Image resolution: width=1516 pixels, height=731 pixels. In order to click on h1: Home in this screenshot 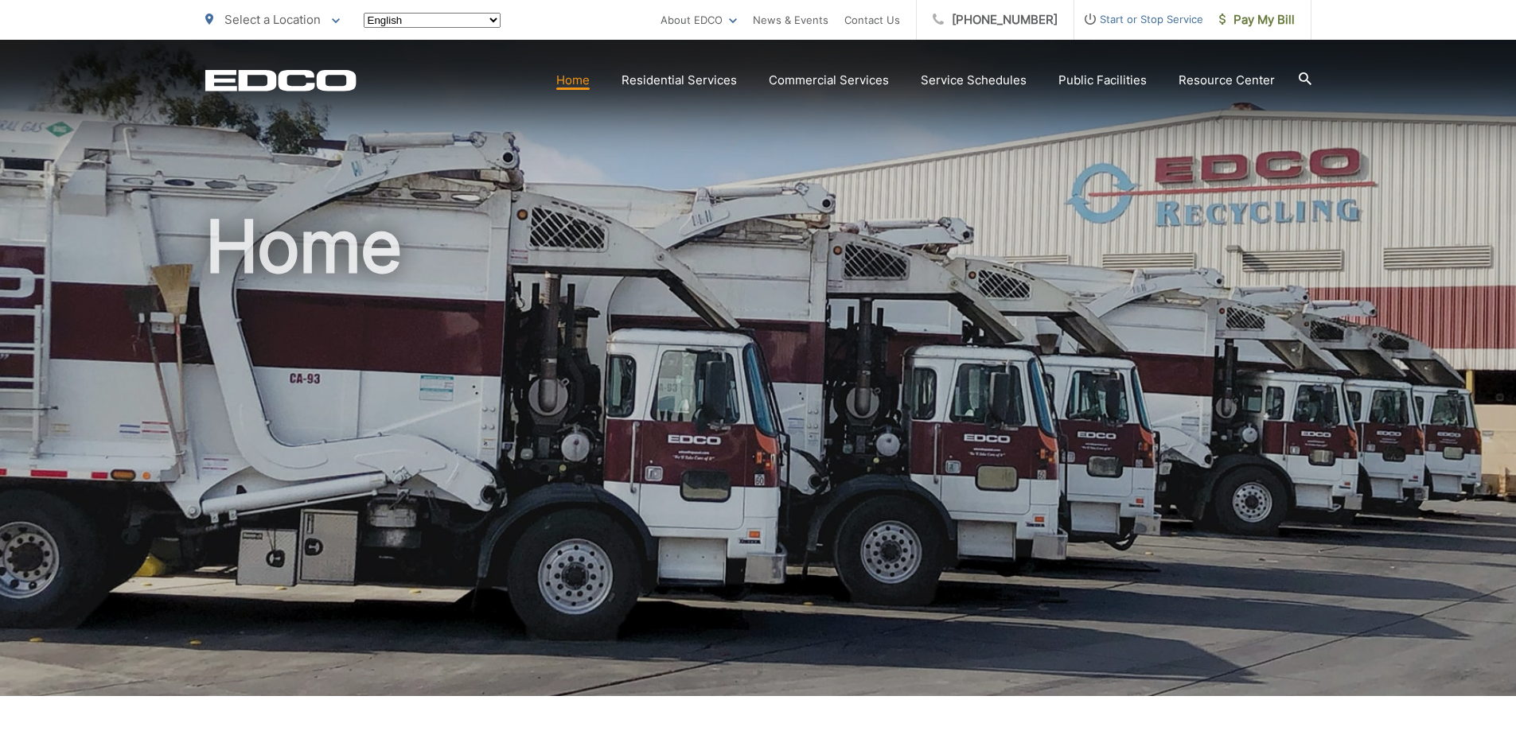, I will do `click(758, 458)`.